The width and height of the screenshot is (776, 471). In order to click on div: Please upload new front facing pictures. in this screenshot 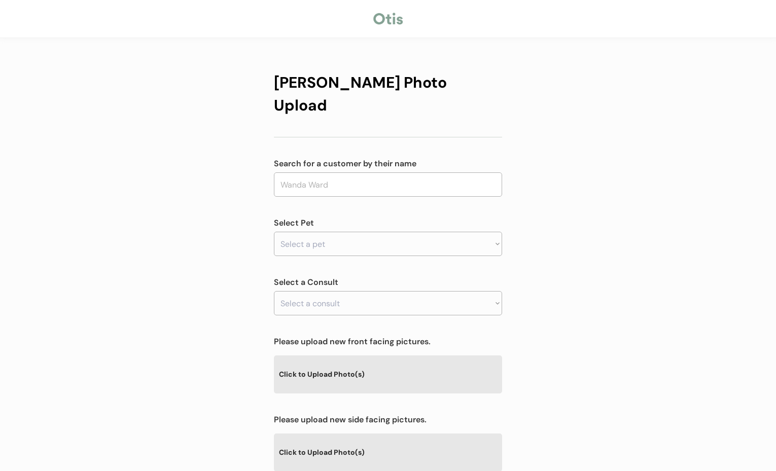, I will do `click(388, 342)`.